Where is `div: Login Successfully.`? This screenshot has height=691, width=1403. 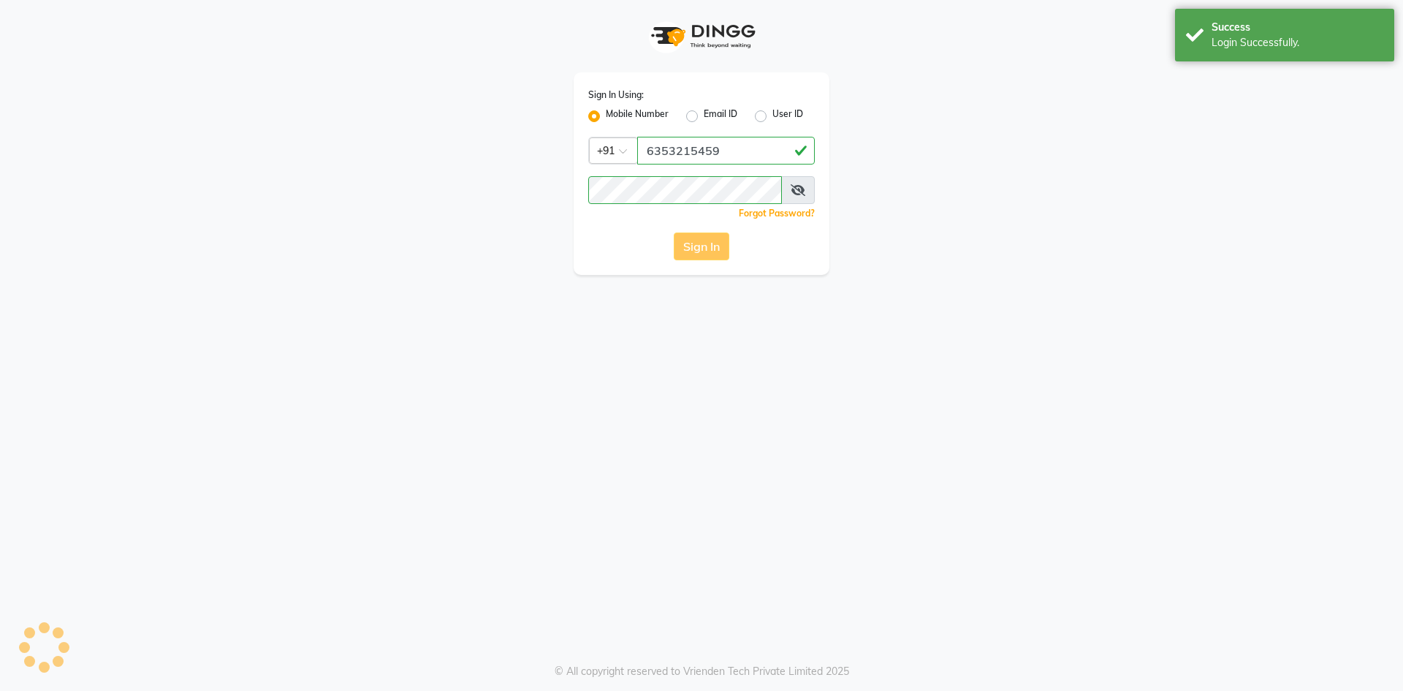 div: Login Successfully. is located at coordinates (1297, 42).